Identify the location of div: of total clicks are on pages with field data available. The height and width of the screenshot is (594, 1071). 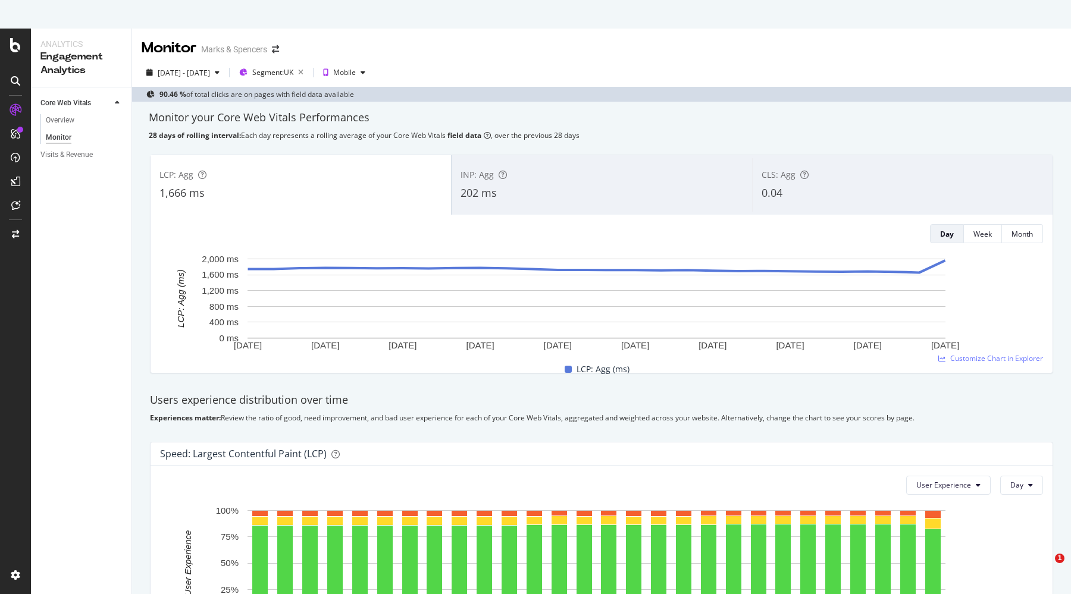
(256, 94).